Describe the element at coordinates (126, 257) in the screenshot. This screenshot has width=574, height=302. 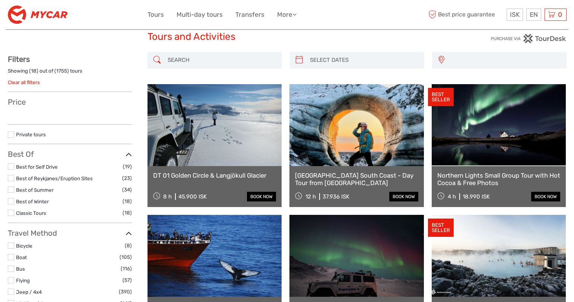
I see `span: (105)` at that location.